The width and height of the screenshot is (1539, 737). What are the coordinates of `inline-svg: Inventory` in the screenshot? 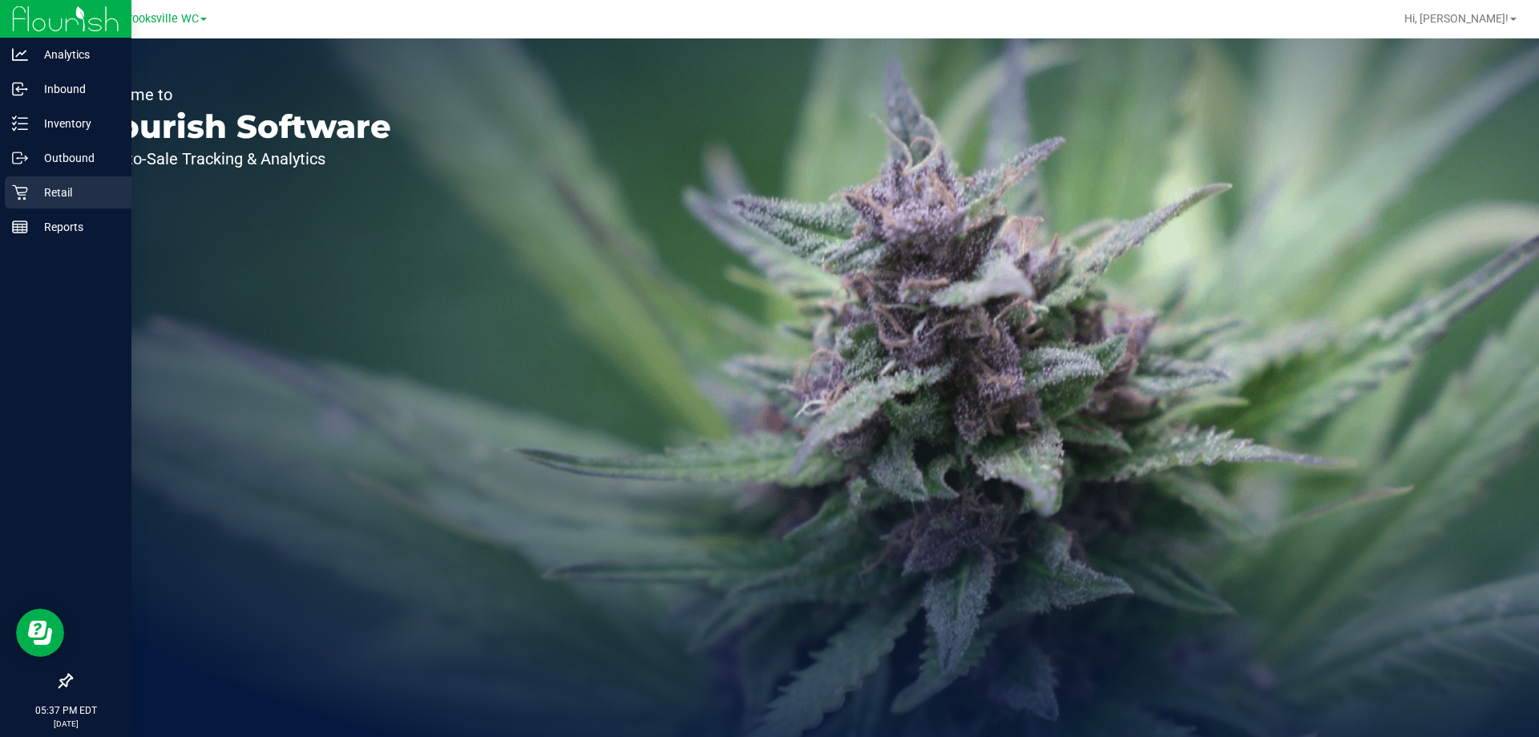 It's located at (20, 123).